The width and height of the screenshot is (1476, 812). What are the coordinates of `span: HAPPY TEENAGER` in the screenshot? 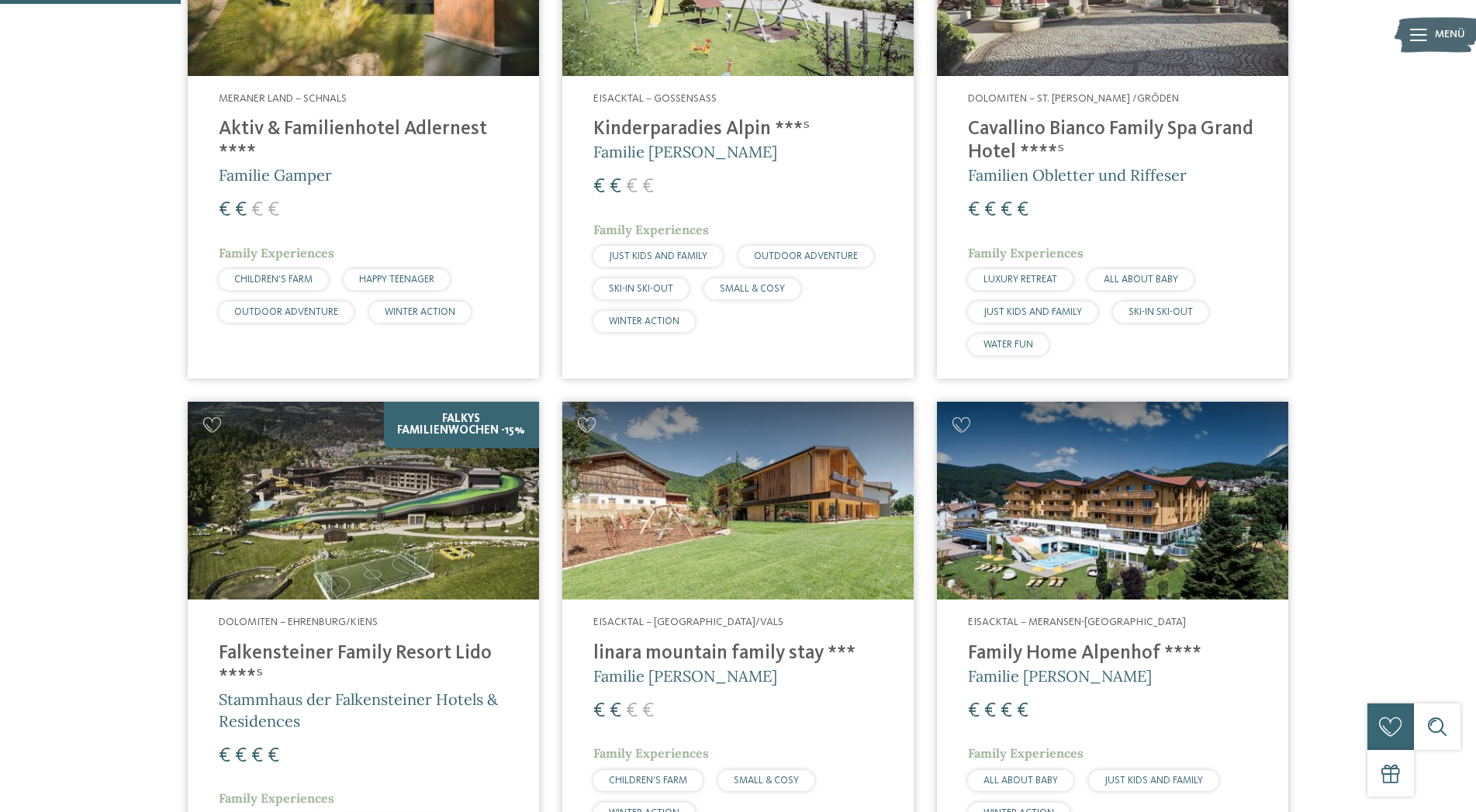 It's located at (396, 280).